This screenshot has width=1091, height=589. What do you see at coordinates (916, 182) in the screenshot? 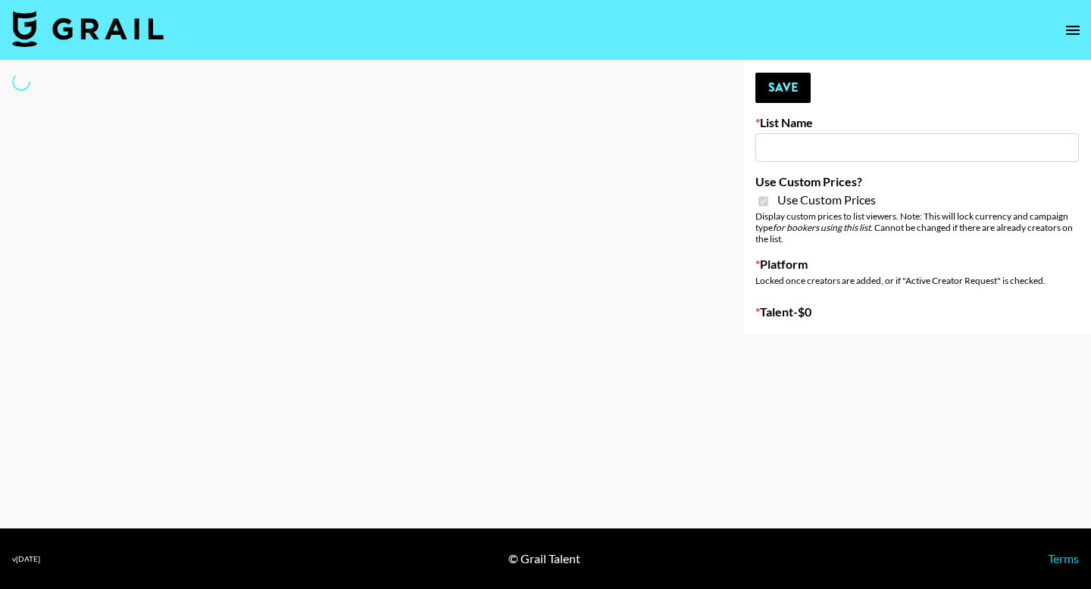
I see `label: Use Custom Prices?` at bounding box center [916, 182].